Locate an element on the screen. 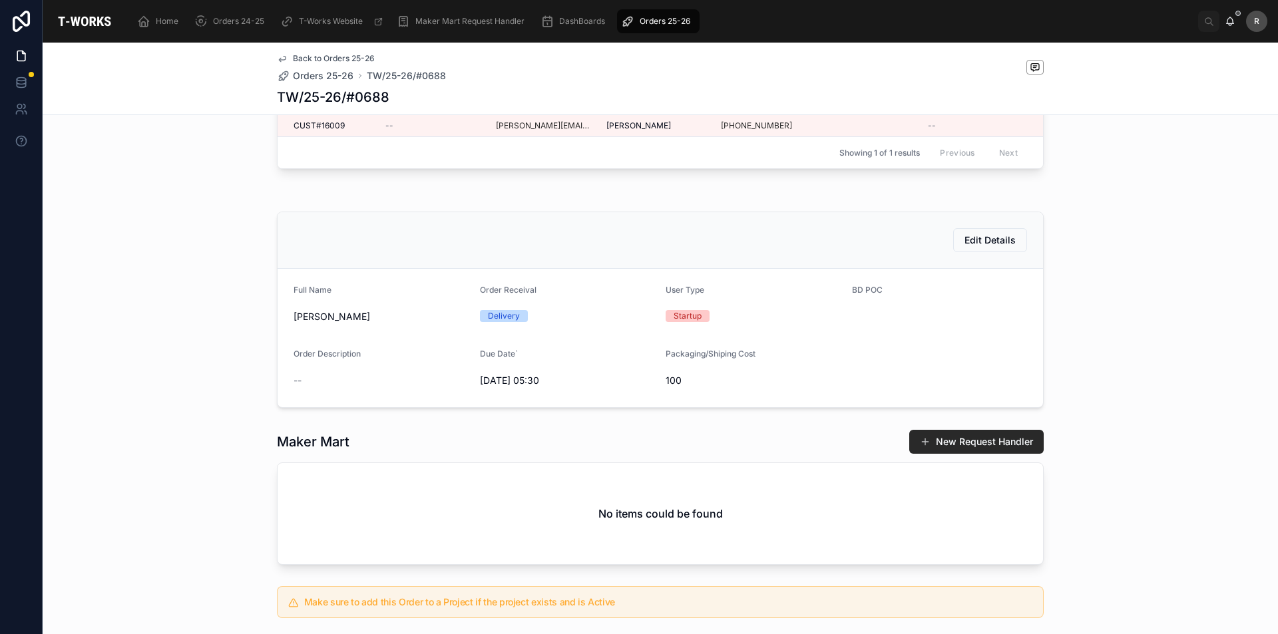 This screenshot has height=634, width=1278. a: Home is located at coordinates (160, 21).